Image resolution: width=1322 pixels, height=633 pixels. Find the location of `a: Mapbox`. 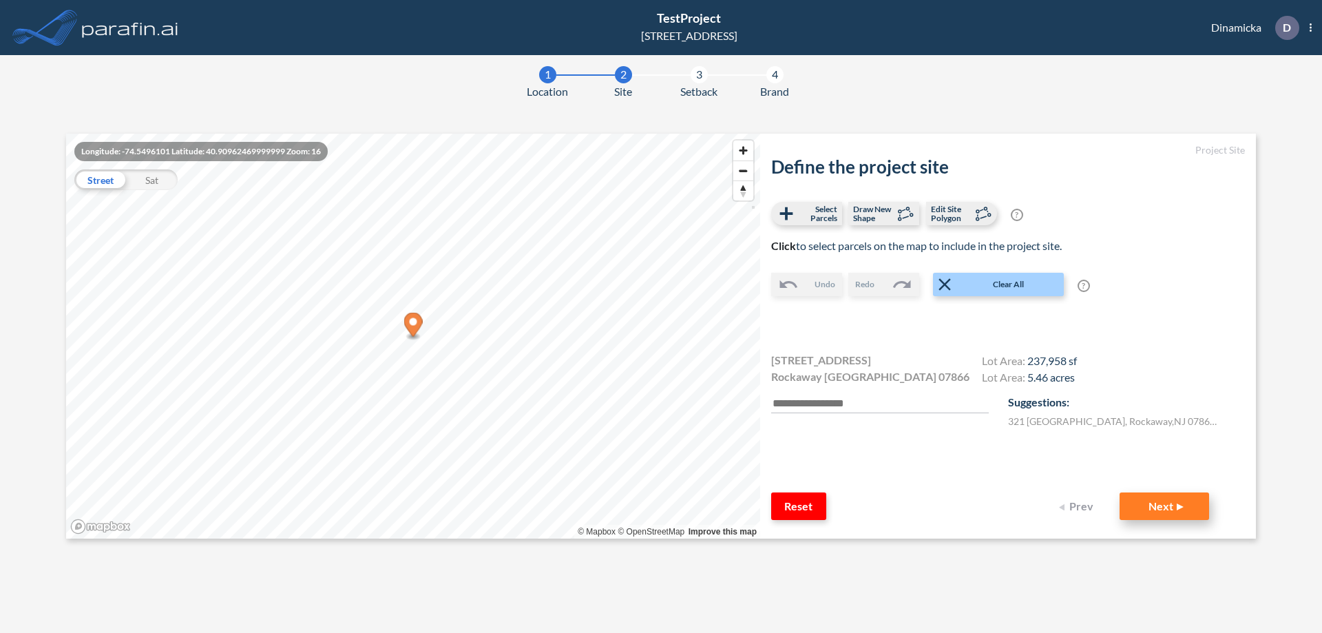

a: Mapbox is located at coordinates (596, 532).